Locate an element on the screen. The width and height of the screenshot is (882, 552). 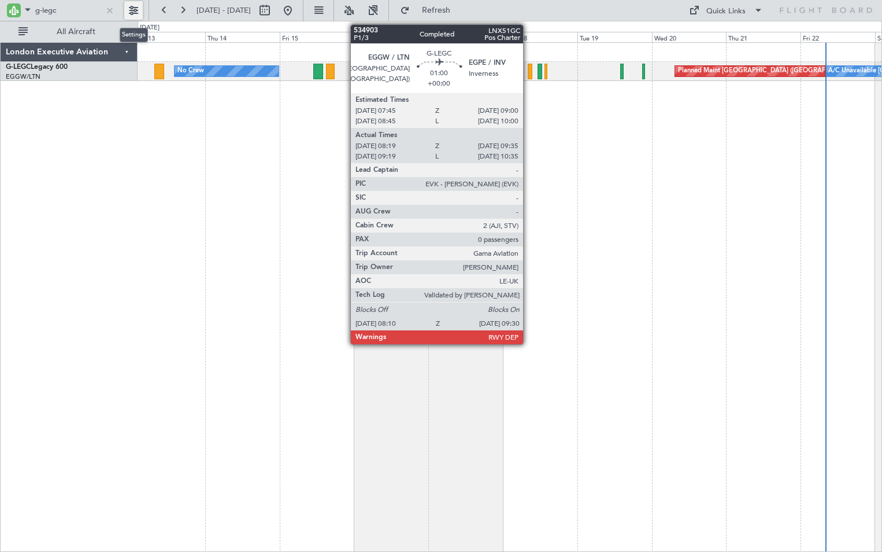
a: G-LEGCLegacy 600 is located at coordinates (36, 67).